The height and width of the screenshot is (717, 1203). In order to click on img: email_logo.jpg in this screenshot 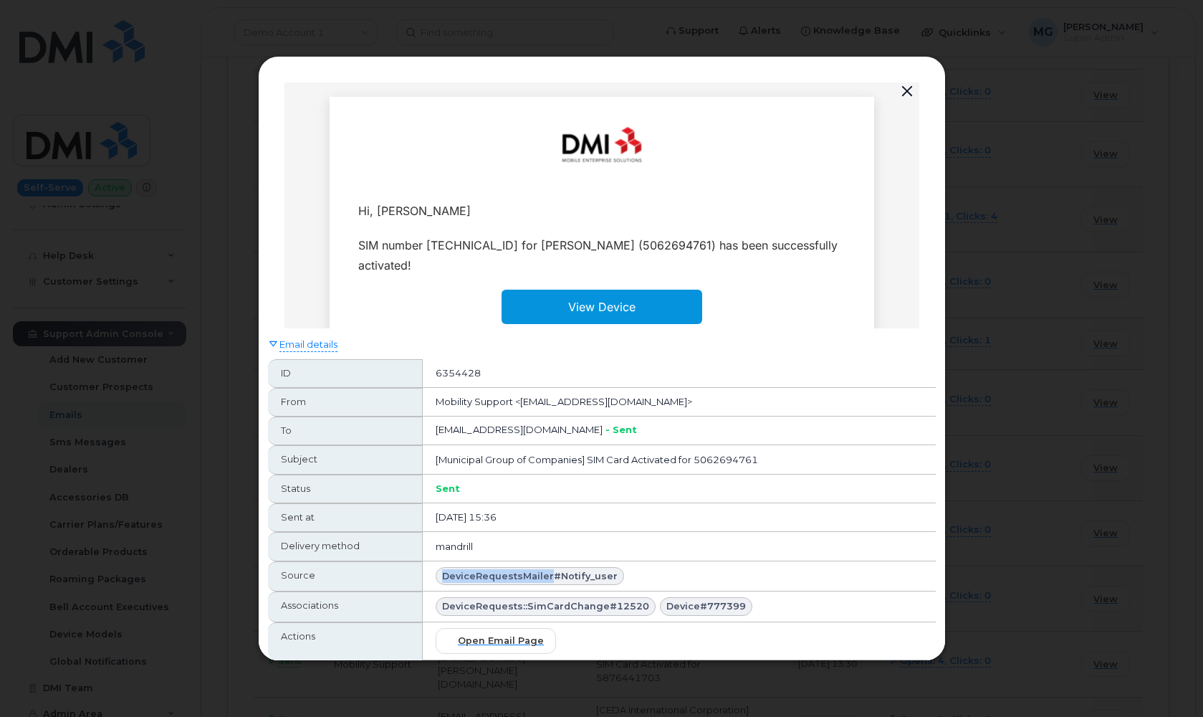, I will do `click(318, 62)`.